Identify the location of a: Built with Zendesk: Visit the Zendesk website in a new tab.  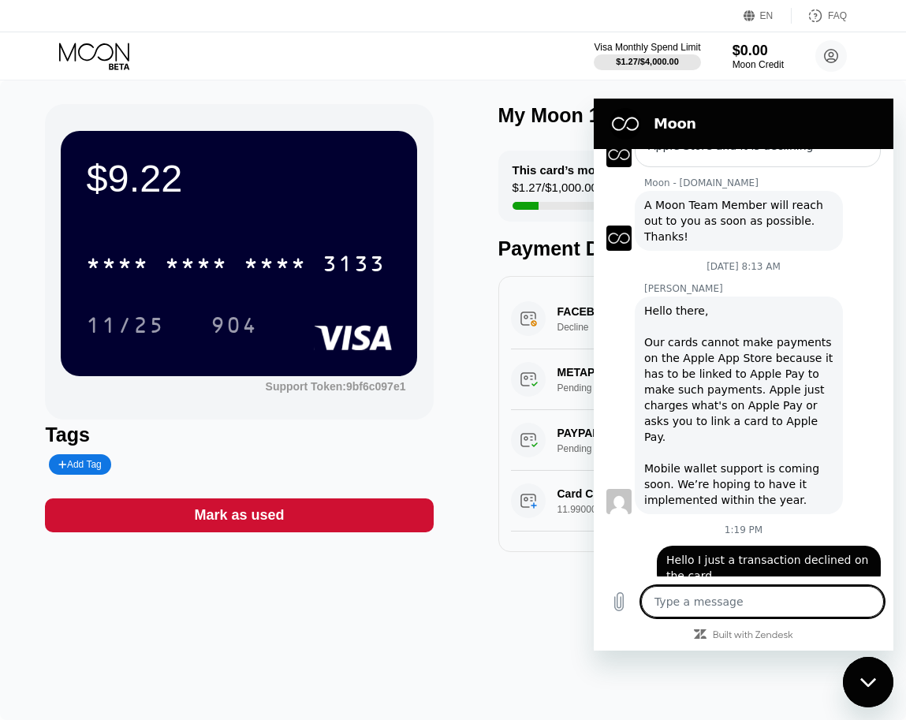
(159, 537).